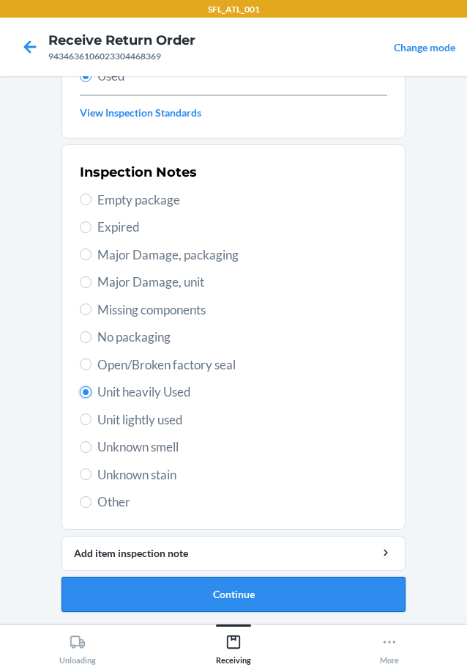 This screenshot has height=667, width=467. What do you see at coordinates (243, 310) in the screenshot?
I see `span: Missing components` at bounding box center [243, 310].